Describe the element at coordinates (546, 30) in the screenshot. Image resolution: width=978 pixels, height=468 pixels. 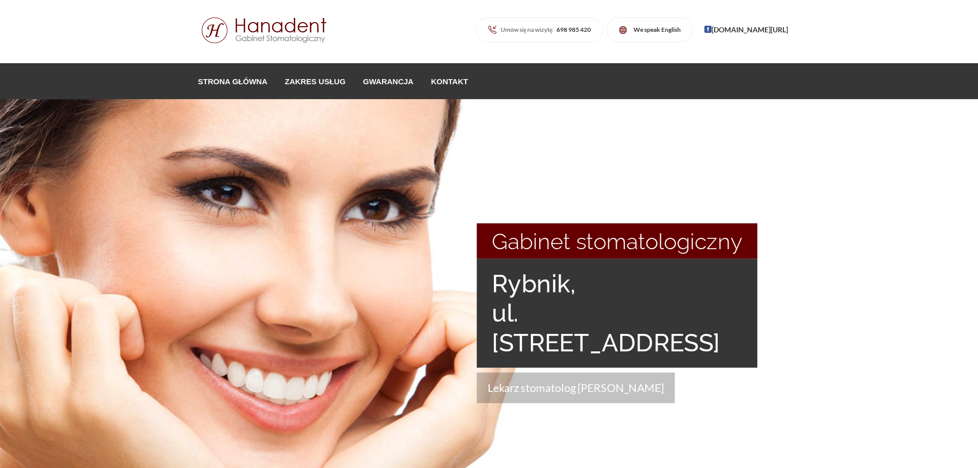
I see `span: Umów się na wizytę:` at that location.